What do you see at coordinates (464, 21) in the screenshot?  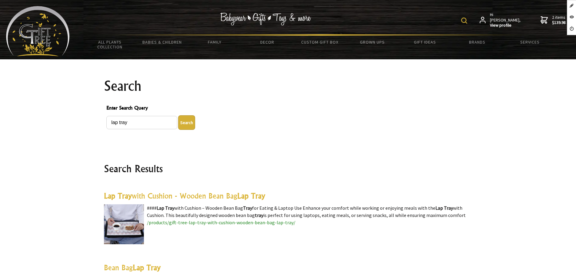 I see `img: product search` at bounding box center [464, 21].